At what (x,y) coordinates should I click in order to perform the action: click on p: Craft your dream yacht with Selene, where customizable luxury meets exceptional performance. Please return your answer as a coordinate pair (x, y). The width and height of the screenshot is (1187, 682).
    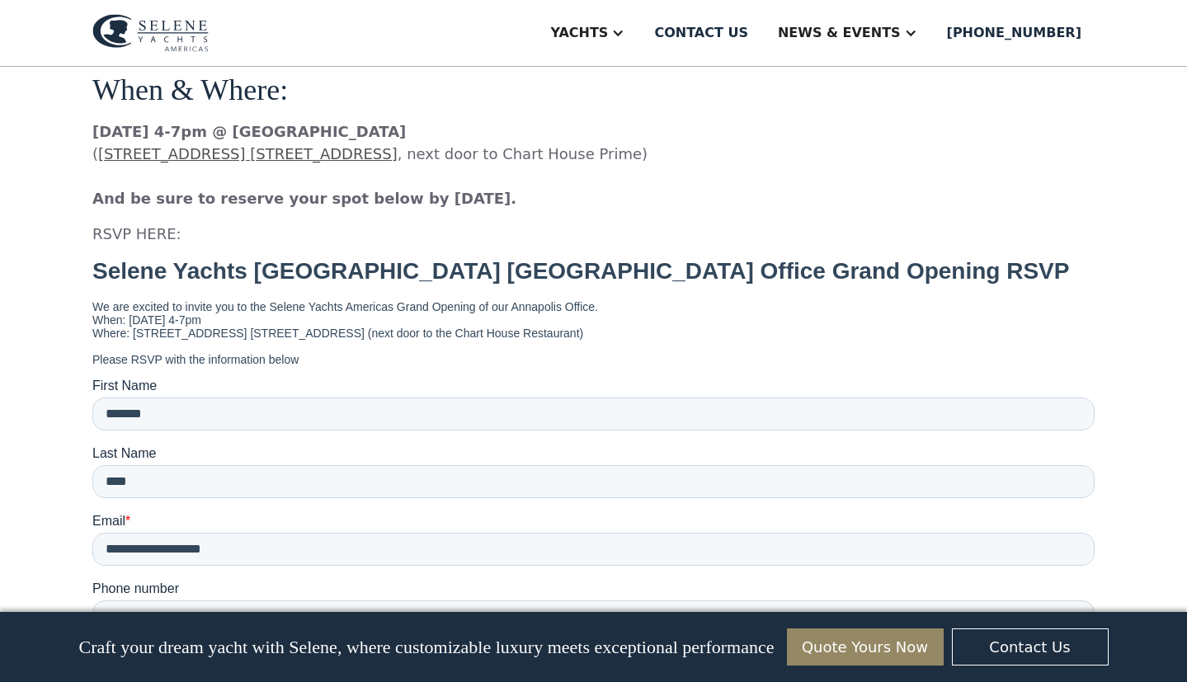
    Looking at the image, I should click on (426, 647).